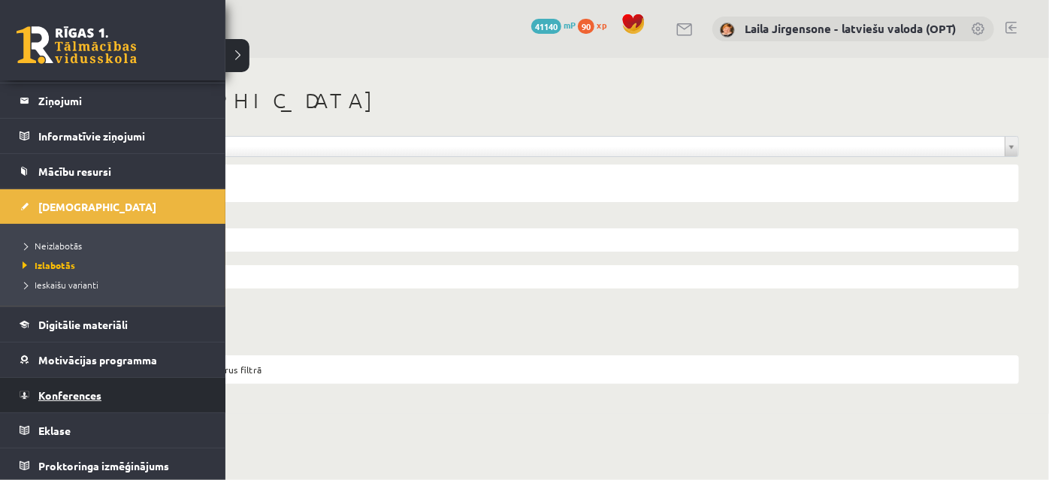 The height and width of the screenshot is (480, 1049). Describe the element at coordinates (601, 25) in the screenshot. I see `span: xp` at that location.